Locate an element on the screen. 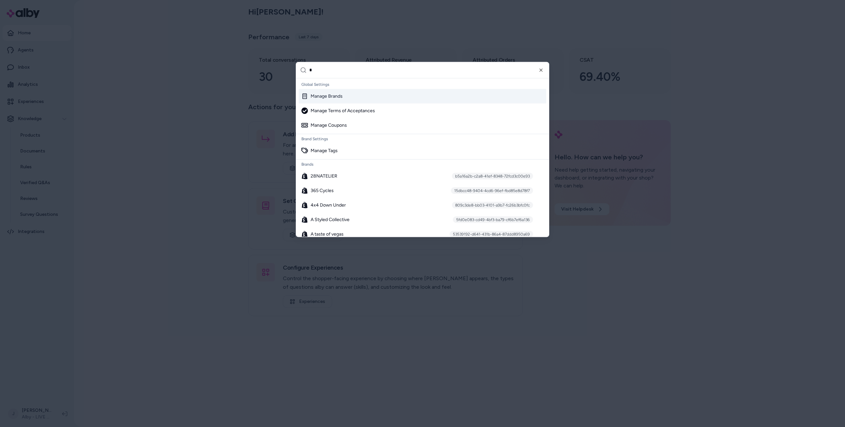 Image resolution: width=845 pixels, height=427 pixels. span: 4x4 Down Under is located at coordinates (328, 205).